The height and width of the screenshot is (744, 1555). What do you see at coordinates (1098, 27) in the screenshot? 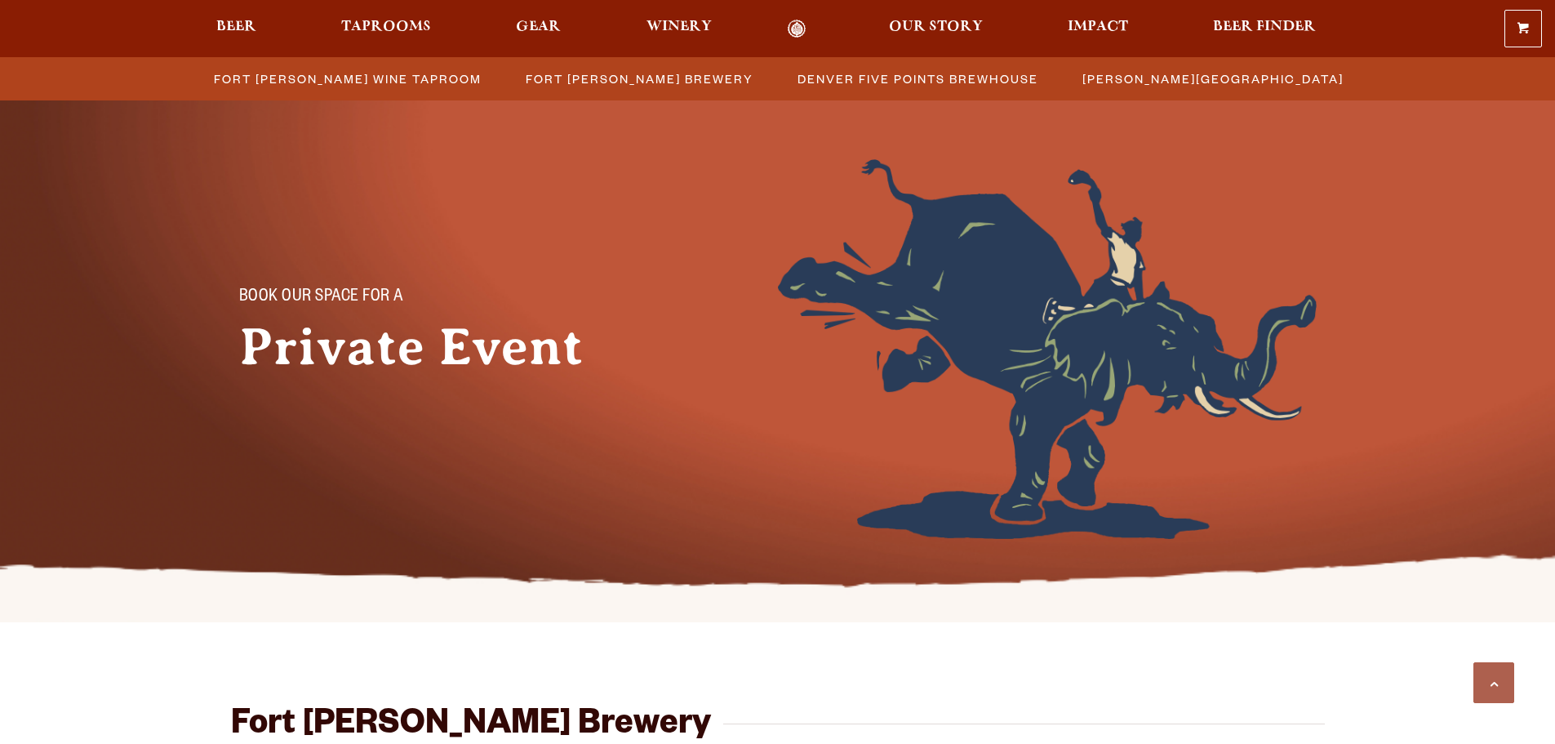
I see `span: Impact` at bounding box center [1098, 27].